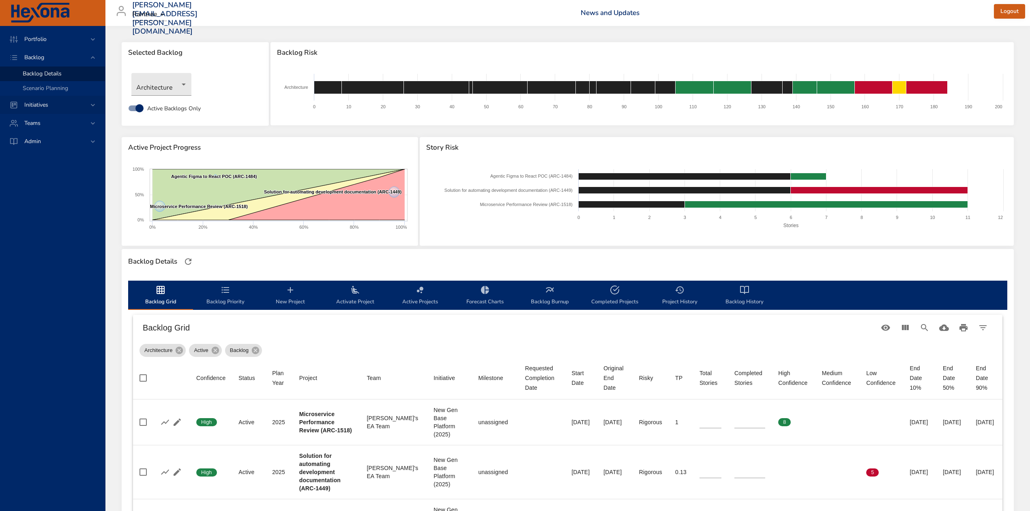 This screenshot has width=1030, height=511. What do you see at coordinates (32, 141) in the screenshot?
I see `span: Admin` at bounding box center [32, 141].